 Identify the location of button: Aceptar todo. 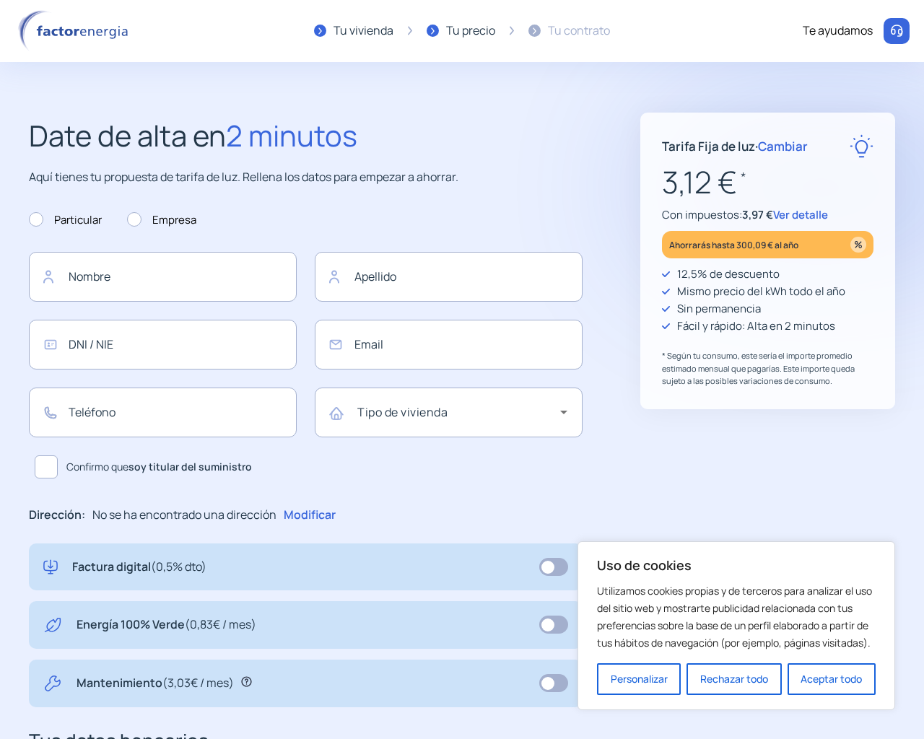
(832, 680).